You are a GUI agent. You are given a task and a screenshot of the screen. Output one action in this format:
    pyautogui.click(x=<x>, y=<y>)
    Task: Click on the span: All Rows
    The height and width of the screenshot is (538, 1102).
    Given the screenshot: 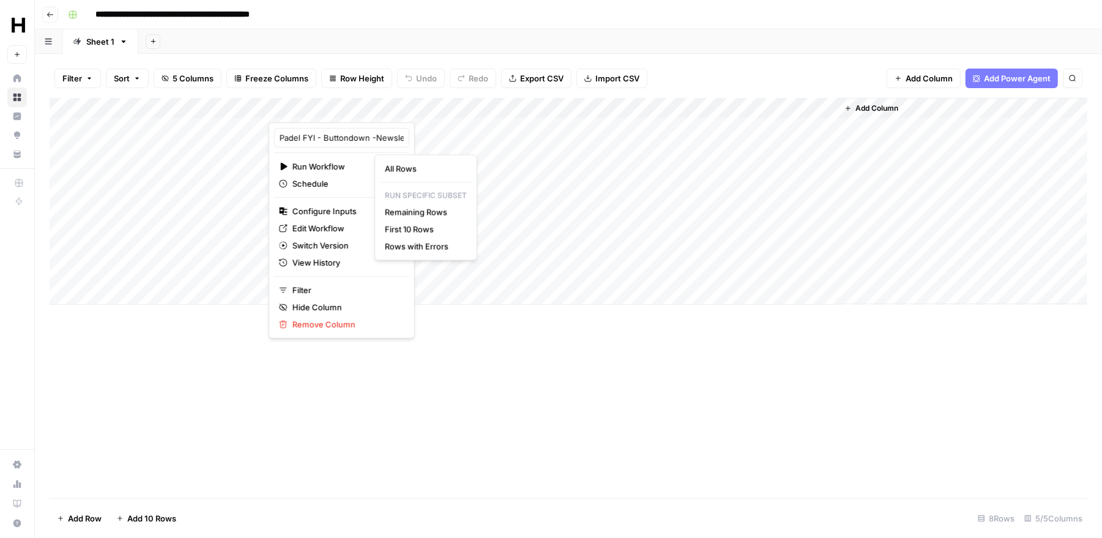 What is the action you would take?
    pyautogui.click(x=423, y=169)
    